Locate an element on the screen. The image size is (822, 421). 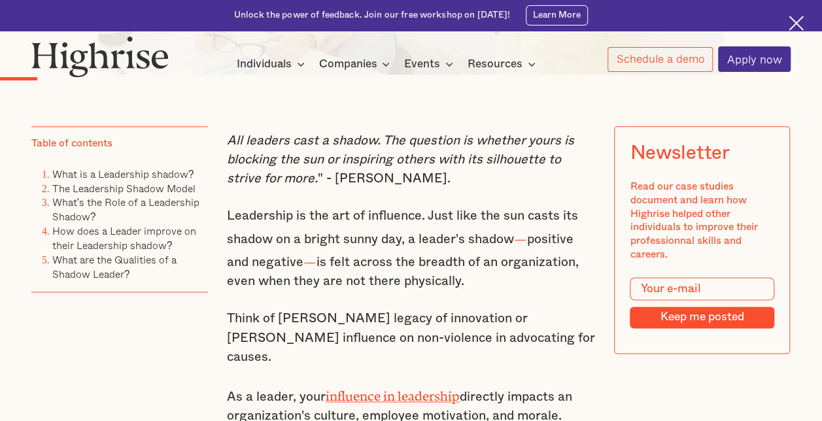
div: Newsletter is located at coordinates (680, 153).